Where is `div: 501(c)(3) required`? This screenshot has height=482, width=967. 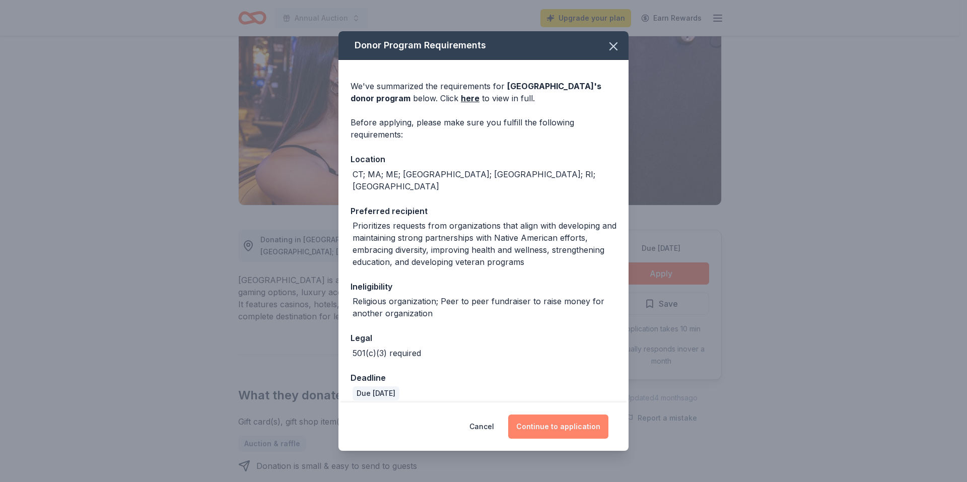 div: 501(c)(3) required is located at coordinates (387, 353).